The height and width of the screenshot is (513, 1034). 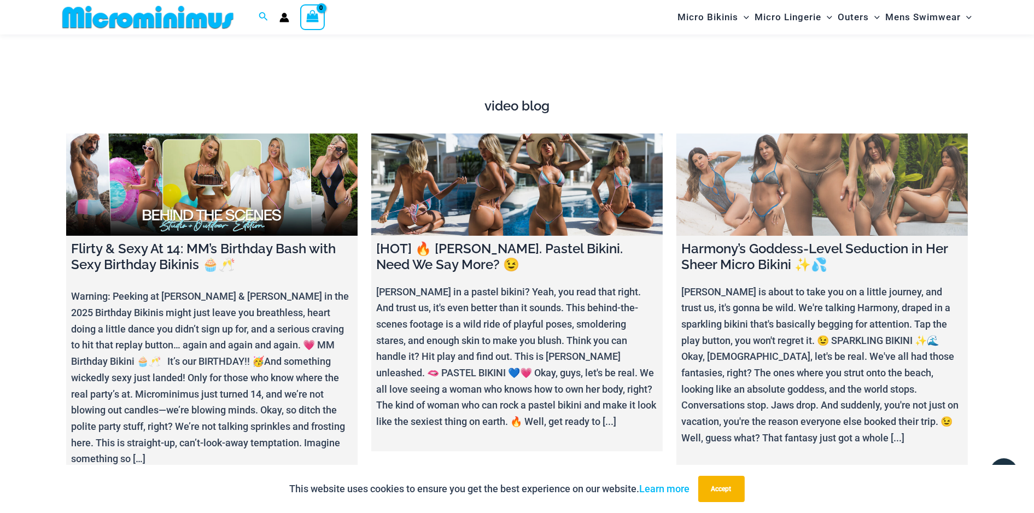 What do you see at coordinates (822, 257) in the screenshot?
I see `h4: Harmony’s Goddess-Level Seduction in Her Sheer Micro Bikini ✨💦` at bounding box center [822, 257].